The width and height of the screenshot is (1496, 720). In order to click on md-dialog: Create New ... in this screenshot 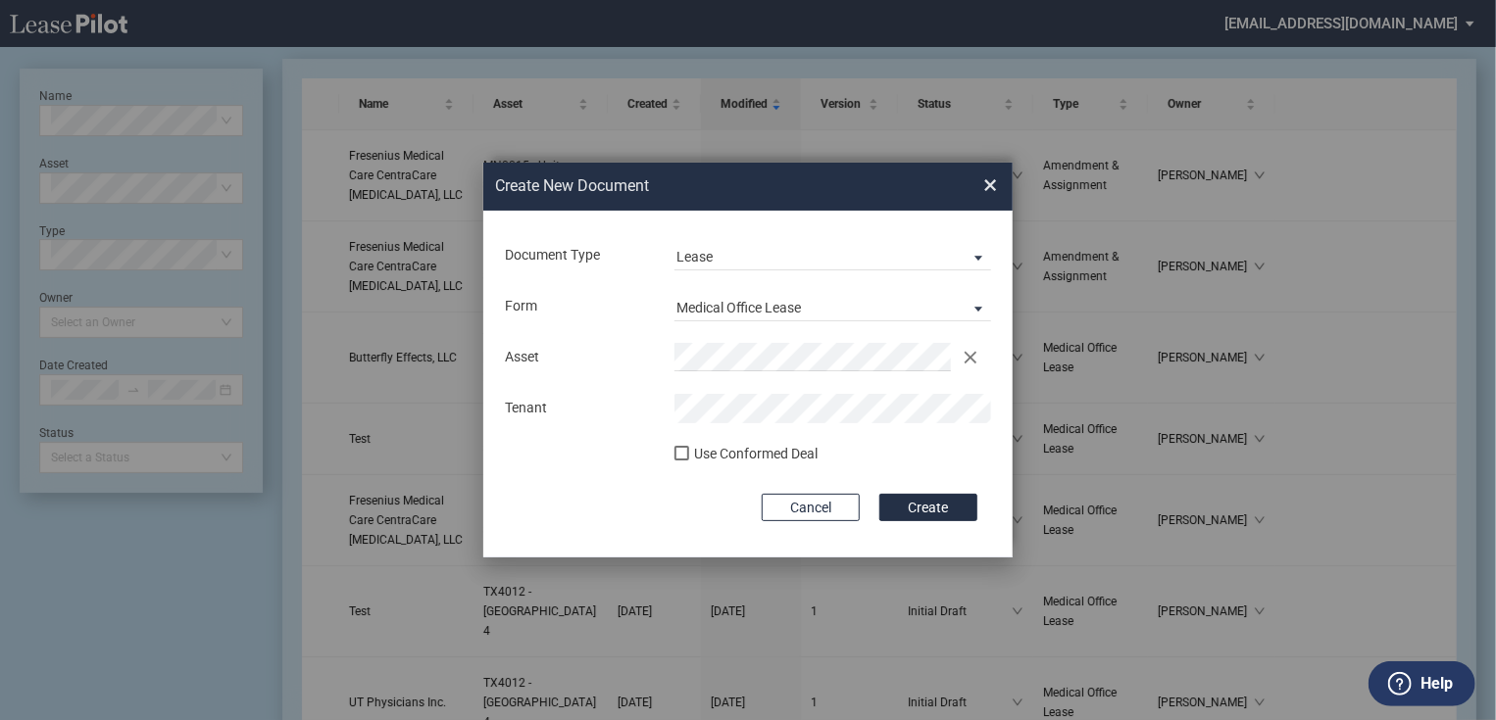, I will do `click(748, 361)`.